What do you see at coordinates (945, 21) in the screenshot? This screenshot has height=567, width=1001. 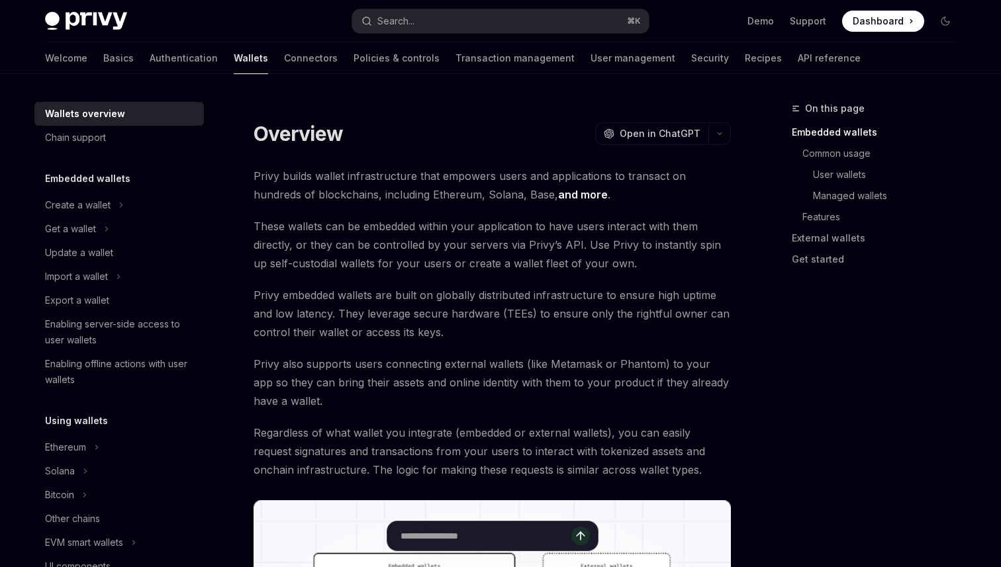 I see `button: Toggle dark mode` at bounding box center [945, 21].